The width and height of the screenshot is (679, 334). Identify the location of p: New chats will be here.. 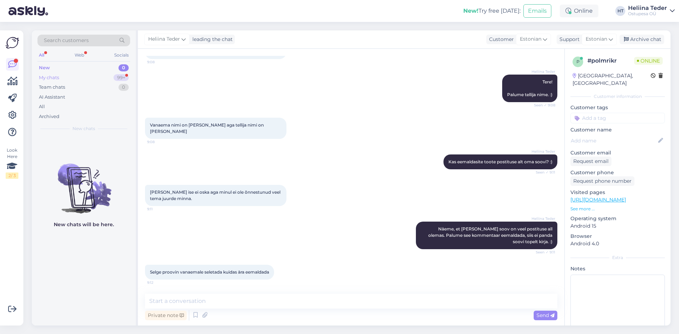
(84, 225).